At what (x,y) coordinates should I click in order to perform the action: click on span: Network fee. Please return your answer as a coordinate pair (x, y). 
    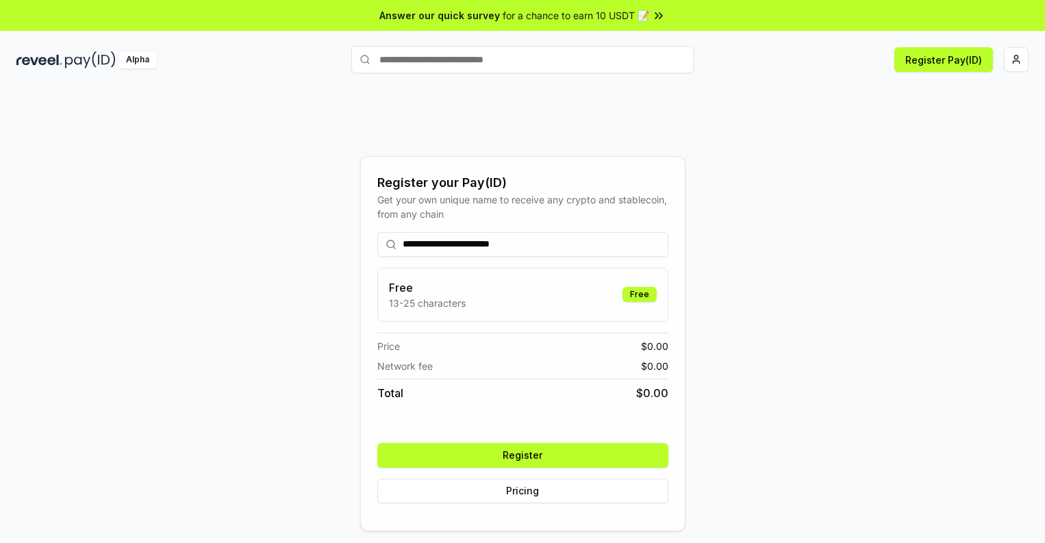
    Looking at the image, I should click on (405, 366).